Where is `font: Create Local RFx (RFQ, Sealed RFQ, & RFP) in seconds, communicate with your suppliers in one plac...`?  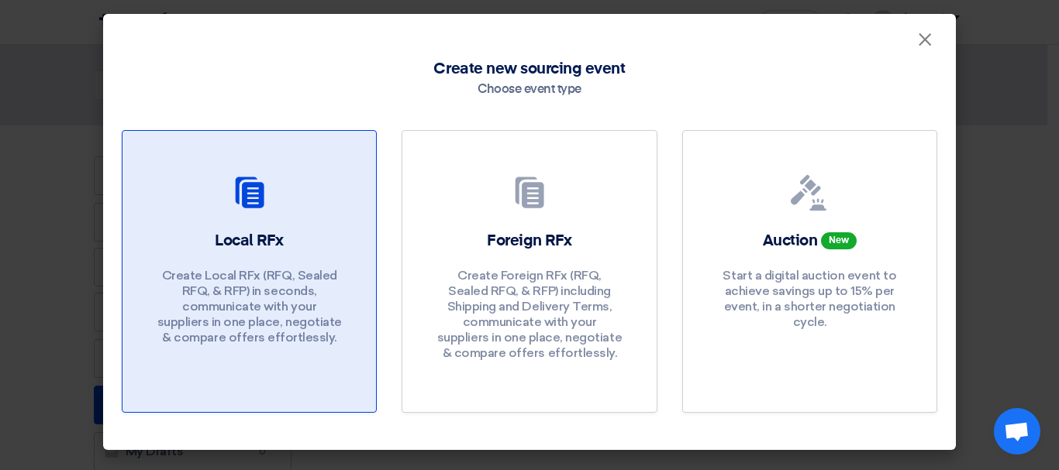 font: Create Local RFx (RFQ, Sealed RFQ, & RFP) in seconds, communicate with your suppliers in one plac... is located at coordinates (250, 306).